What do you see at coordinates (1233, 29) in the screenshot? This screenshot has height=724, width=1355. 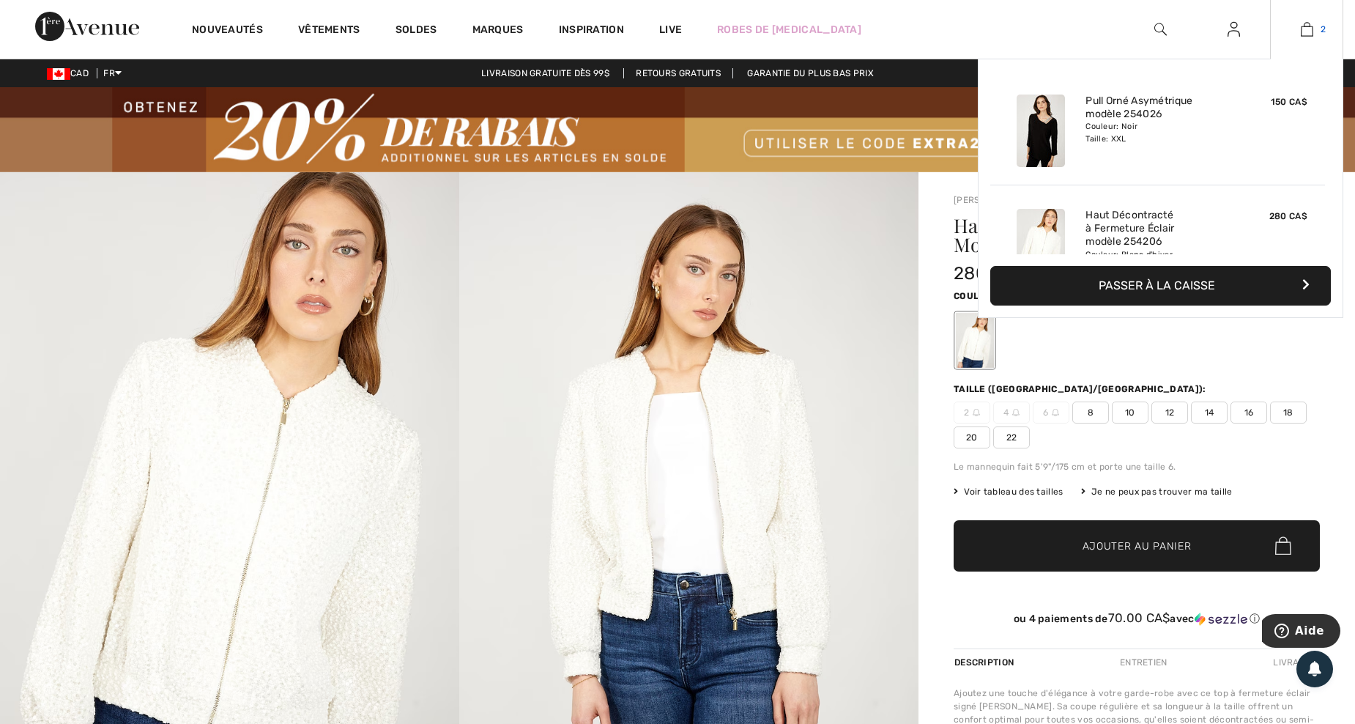 I see `img: Mes infos` at bounding box center [1233, 29].